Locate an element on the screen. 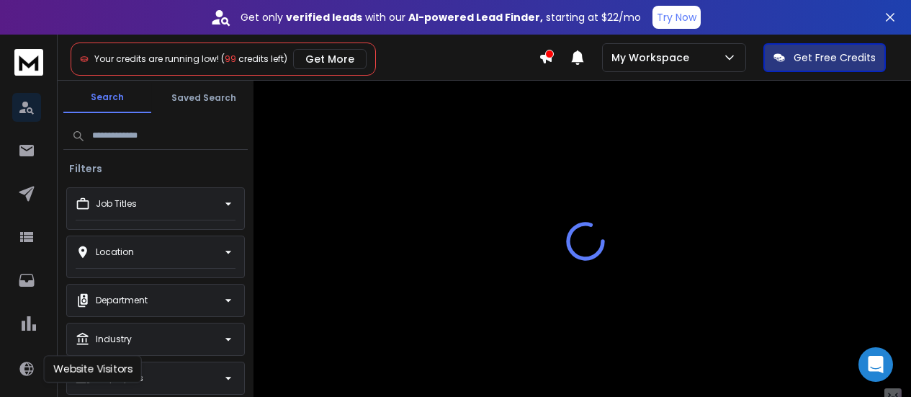 Image resolution: width=911 pixels, height=397 pixels. p: My Workspace is located at coordinates (653, 58).